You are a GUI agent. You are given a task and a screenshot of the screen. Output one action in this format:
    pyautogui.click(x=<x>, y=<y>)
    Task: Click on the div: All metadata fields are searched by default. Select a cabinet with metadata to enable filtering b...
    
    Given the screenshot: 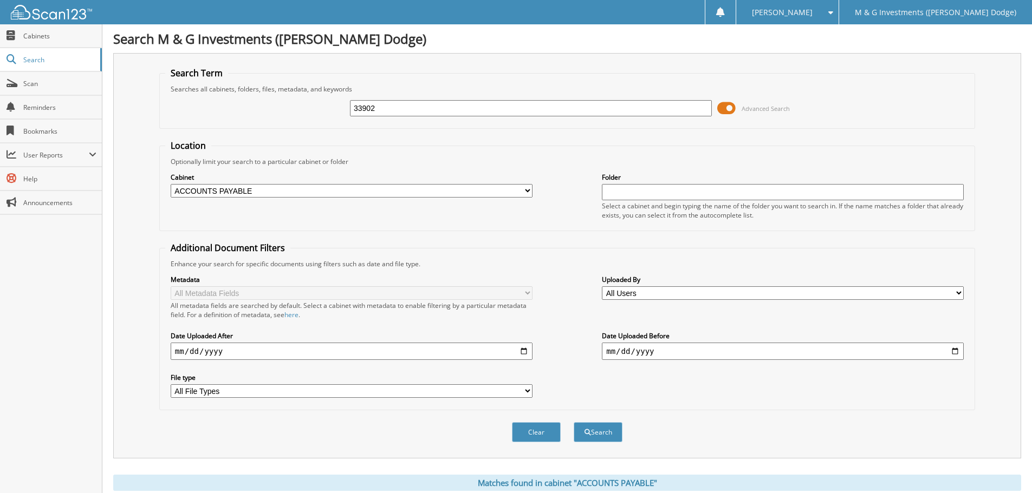 What is the action you would take?
    pyautogui.click(x=352, y=310)
    